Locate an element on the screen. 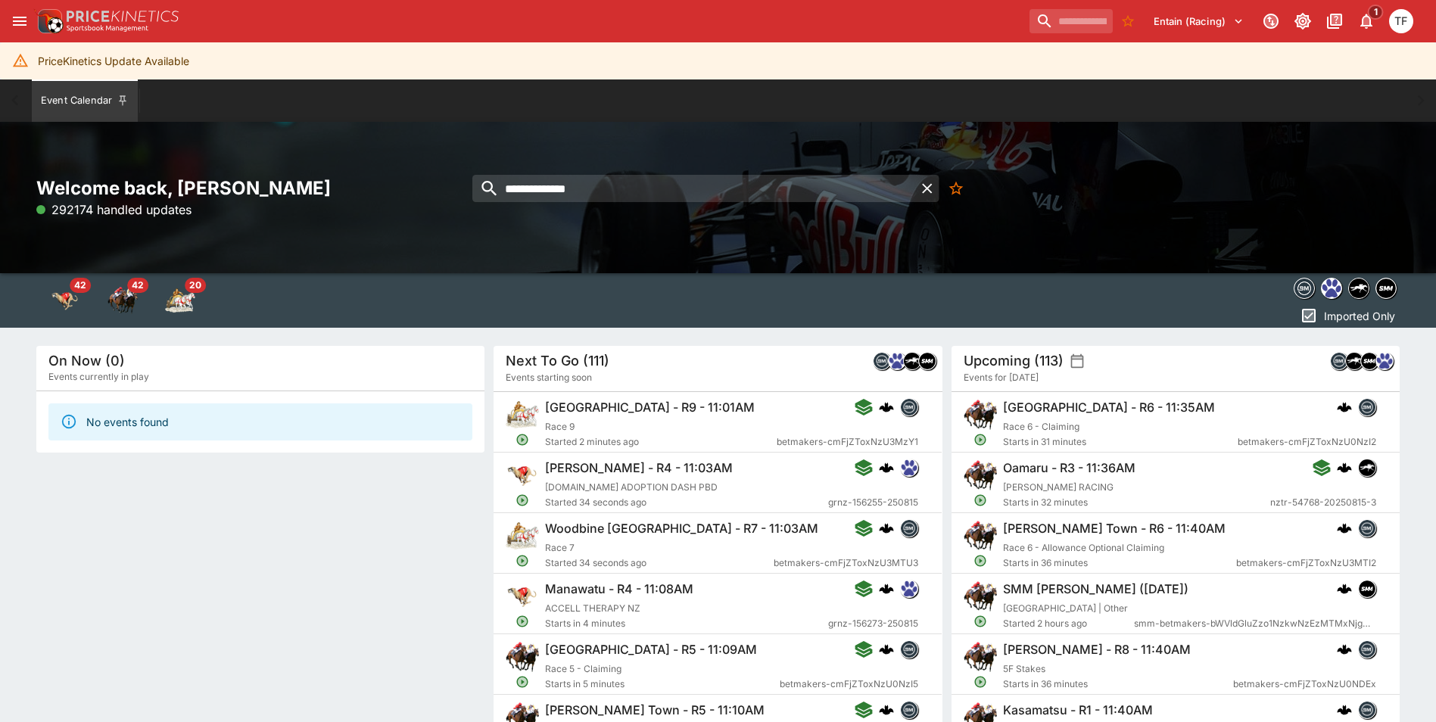  span: 20 is located at coordinates (195, 285).